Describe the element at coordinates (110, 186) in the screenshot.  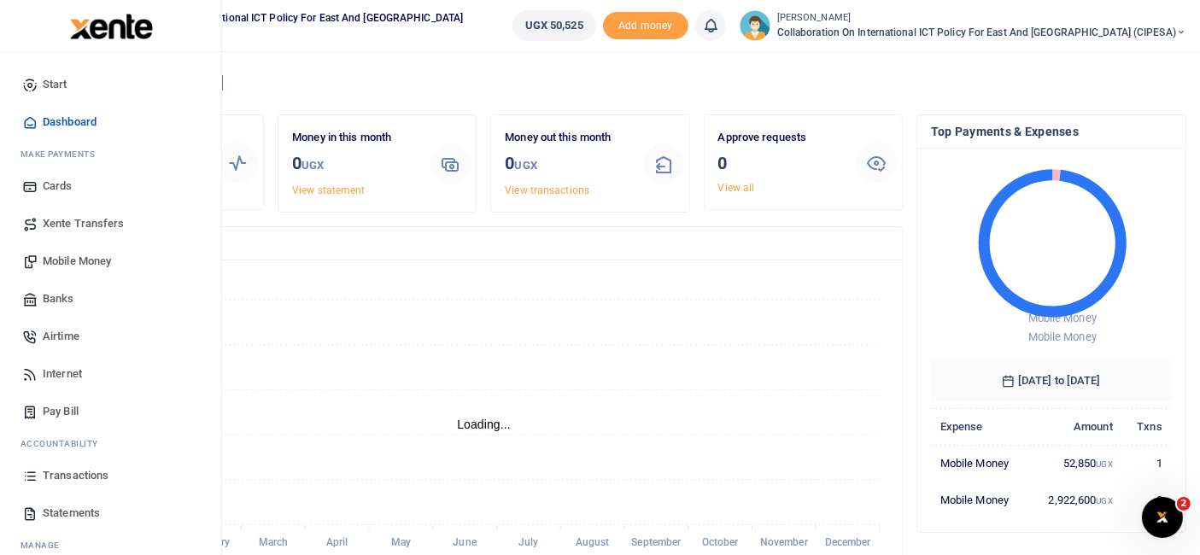
I see `a: Cards` at that location.